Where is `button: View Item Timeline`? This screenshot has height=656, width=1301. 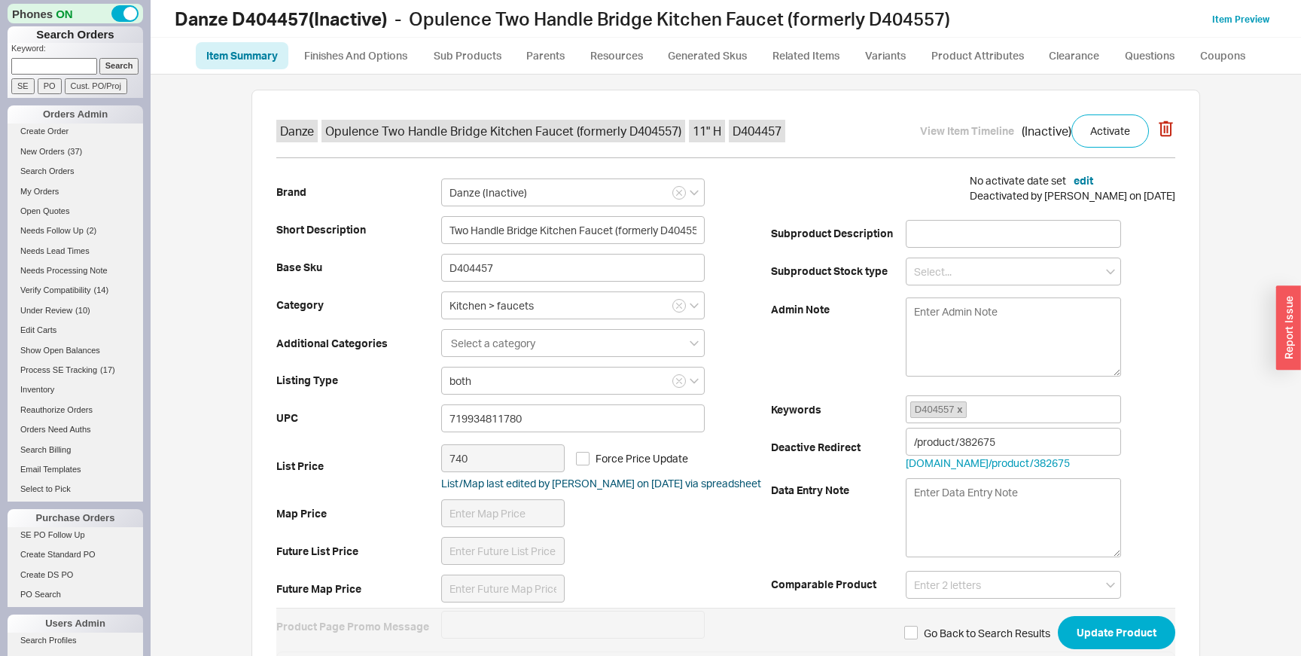 button: View Item Timeline is located at coordinates (967, 131).